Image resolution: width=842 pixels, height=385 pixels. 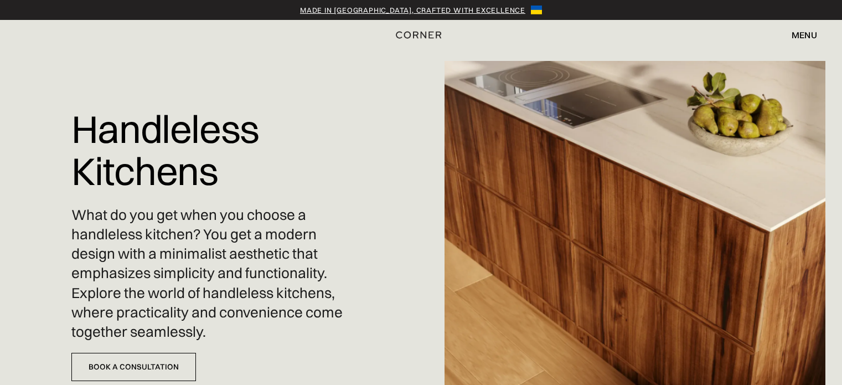 I want to click on a: Book a Consultation, so click(x=133, y=366).